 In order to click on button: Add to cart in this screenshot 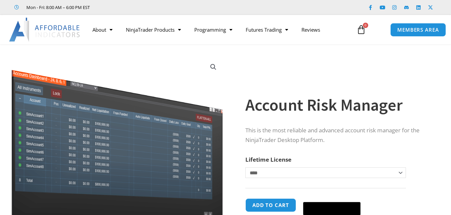, I will do `click(271, 205)`.